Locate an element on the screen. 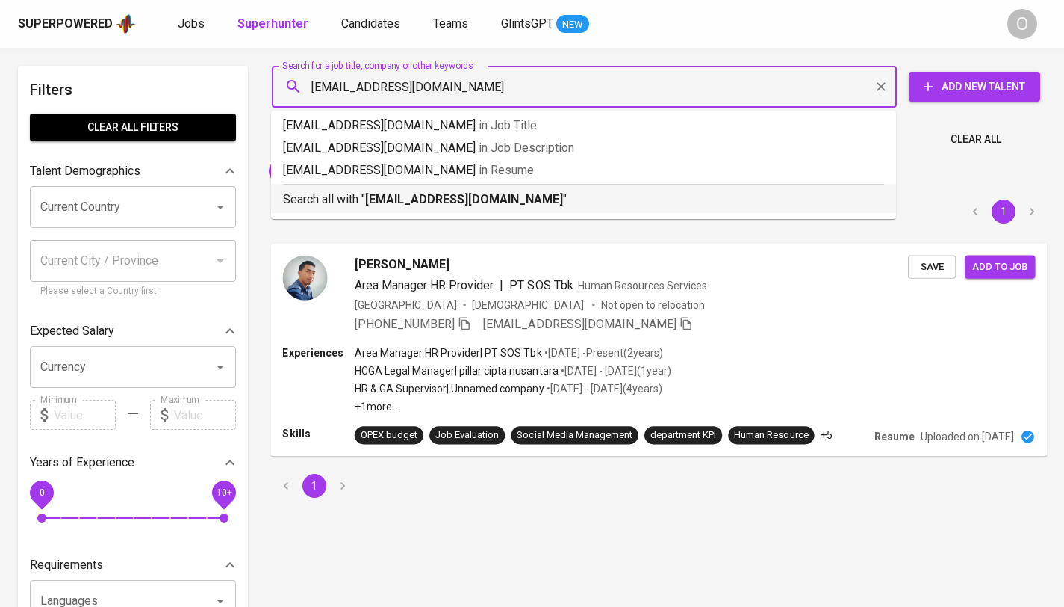 The width and height of the screenshot is (1064, 607). b: Superhunter is located at coordinates (273, 23).